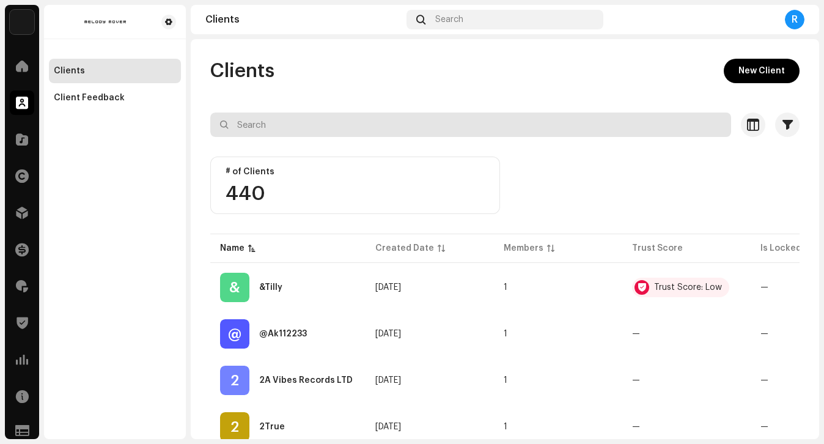 Image resolution: width=824 pixels, height=444 pixels. I want to click on span: Clients, so click(242, 71).